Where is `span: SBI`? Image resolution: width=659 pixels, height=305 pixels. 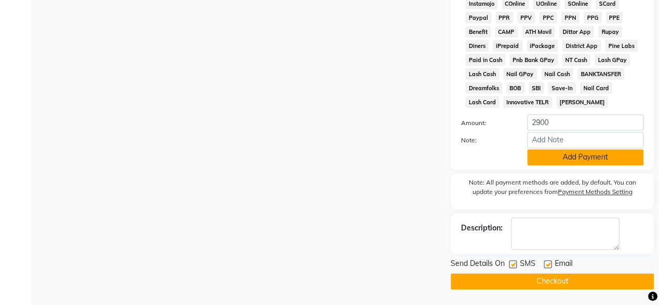
span: SBI is located at coordinates (537, 88).